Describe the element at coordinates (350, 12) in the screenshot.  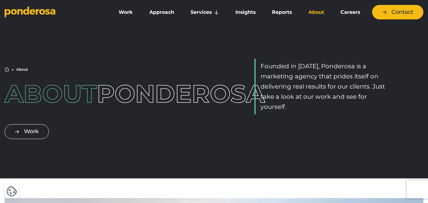
I see `a: Careers` at that location.